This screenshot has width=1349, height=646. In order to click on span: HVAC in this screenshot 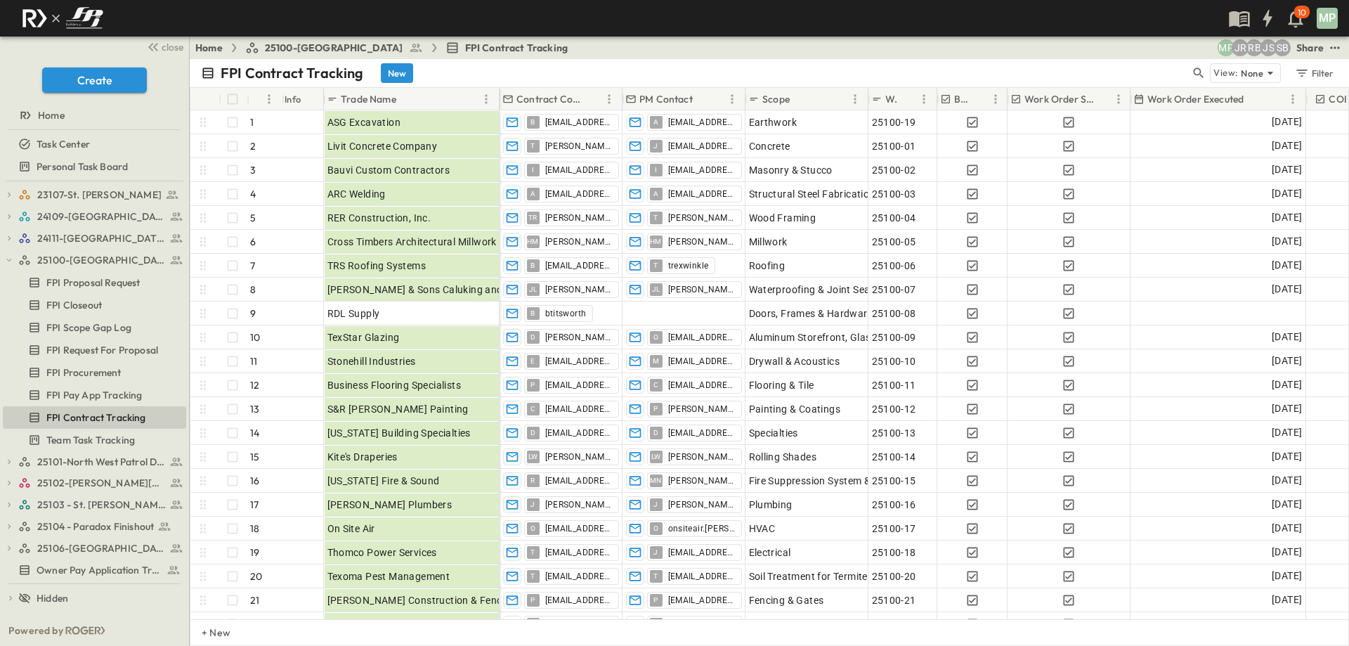, I will do `click(763, 528)`.